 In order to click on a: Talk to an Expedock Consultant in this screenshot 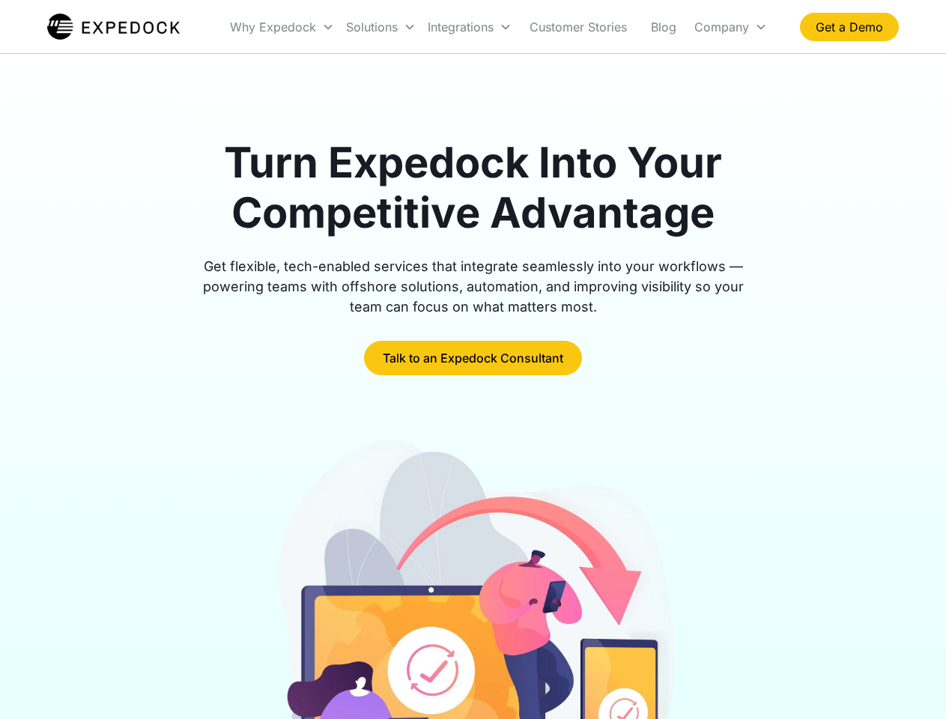, I will do `click(472, 358)`.